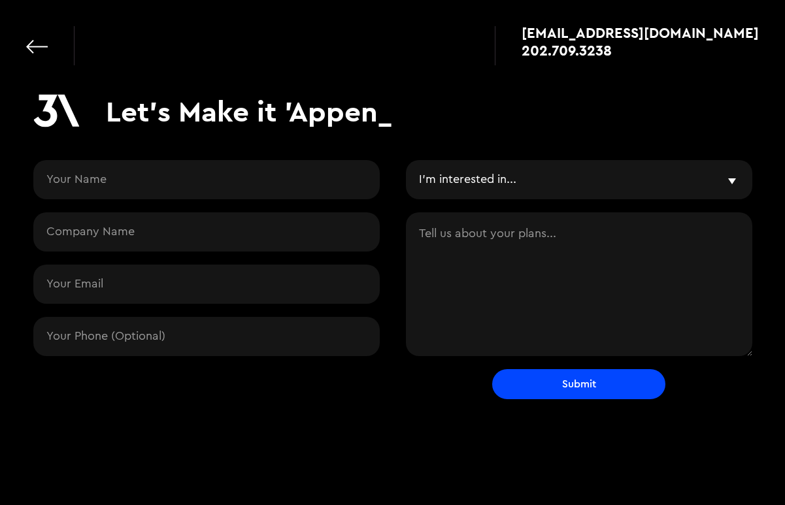 The image size is (785, 505). Describe the element at coordinates (207, 284) in the screenshot. I see `input: Your Email` at that location.